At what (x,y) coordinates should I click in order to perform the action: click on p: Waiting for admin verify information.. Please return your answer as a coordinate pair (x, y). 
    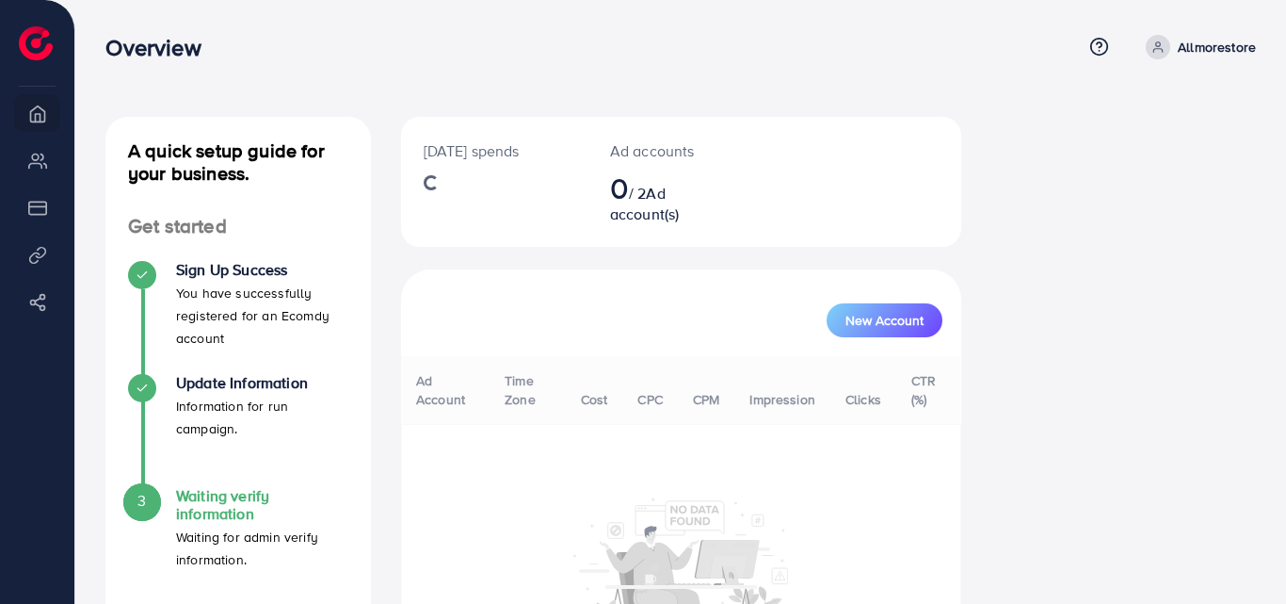
    Looking at the image, I should click on (262, 548).